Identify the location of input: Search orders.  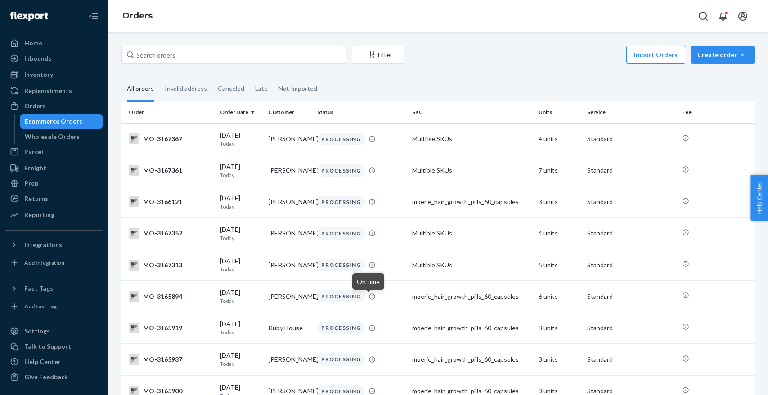
(234, 55).